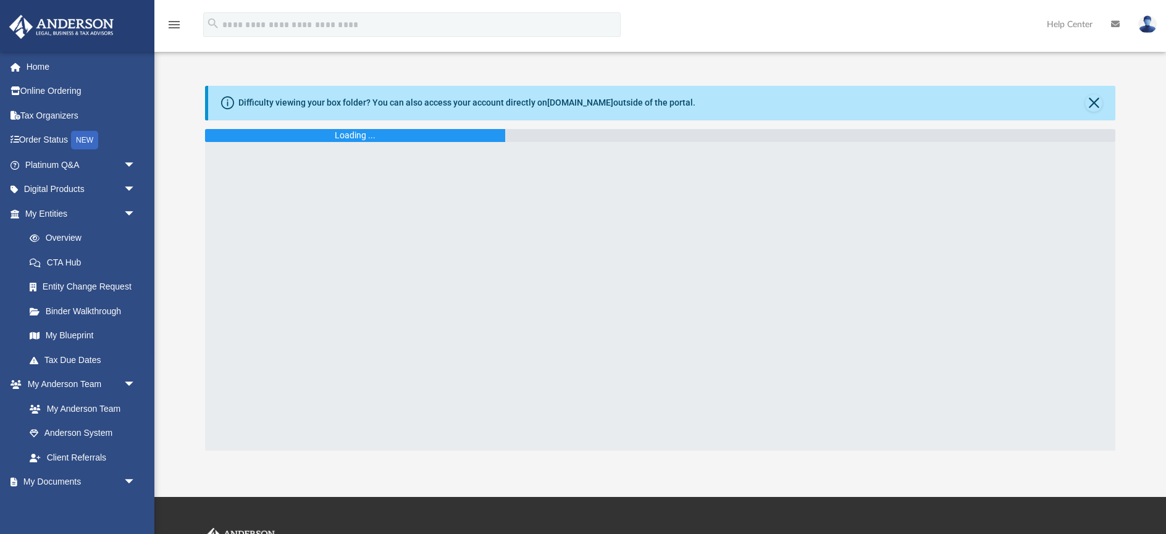 This screenshot has height=534, width=1166. Describe the element at coordinates (1094, 103) in the screenshot. I see `button: Close` at that location.